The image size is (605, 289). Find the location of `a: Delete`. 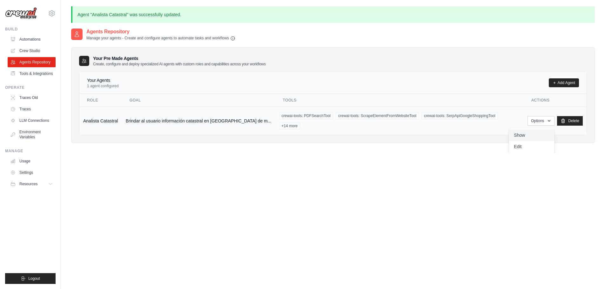

a: Delete is located at coordinates (569, 121).